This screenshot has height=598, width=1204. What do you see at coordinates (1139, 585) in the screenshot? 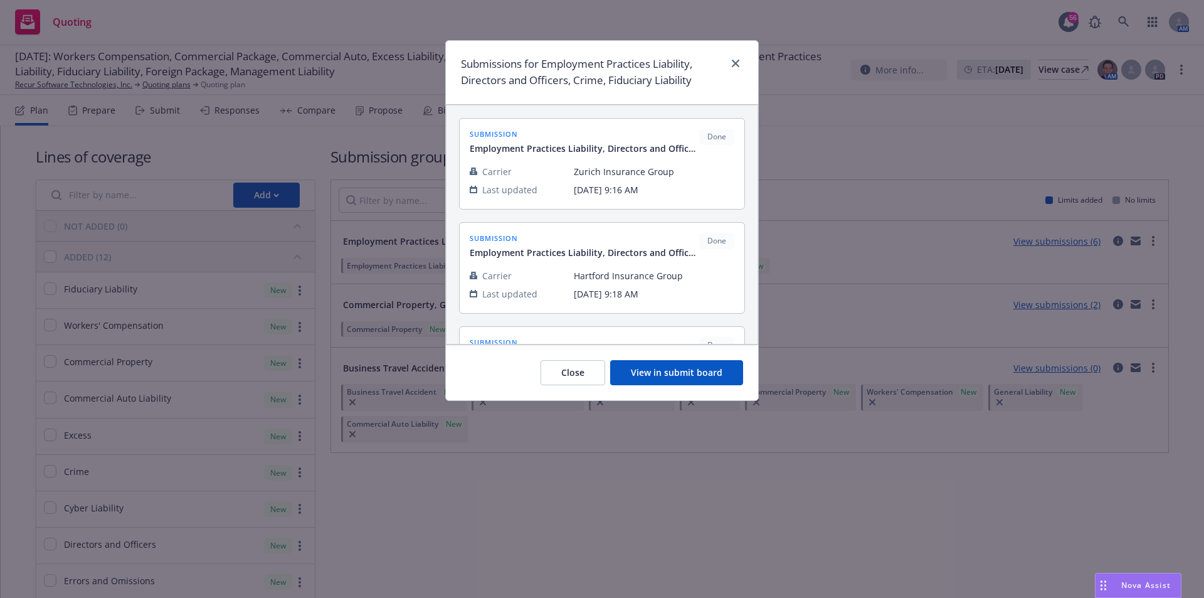
I see `button: Nova Assist` at bounding box center [1139, 585].